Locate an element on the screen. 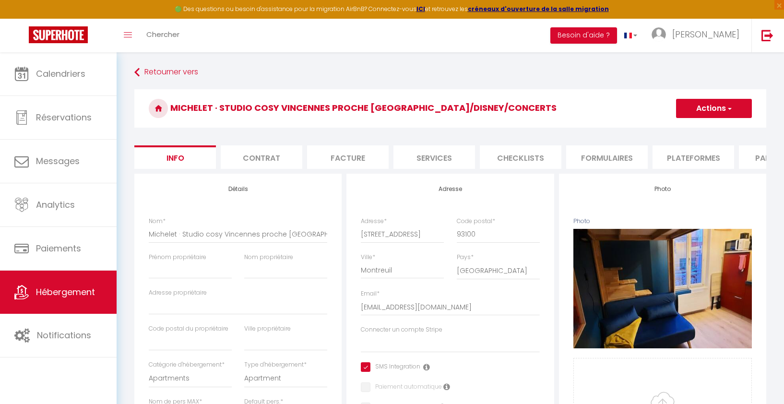 Image resolution: width=784 pixels, height=404 pixels. label: Adresse propriétaire is located at coordinates (178, 293).